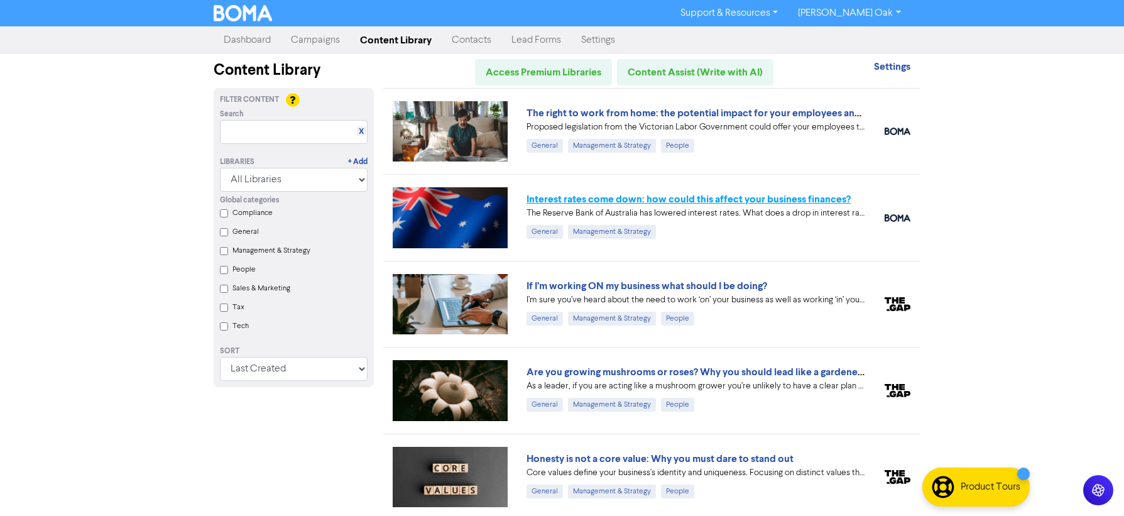 The height and width of the screenshot is (516, 1124). I want to click on div: Libraries, so click(237, 162).